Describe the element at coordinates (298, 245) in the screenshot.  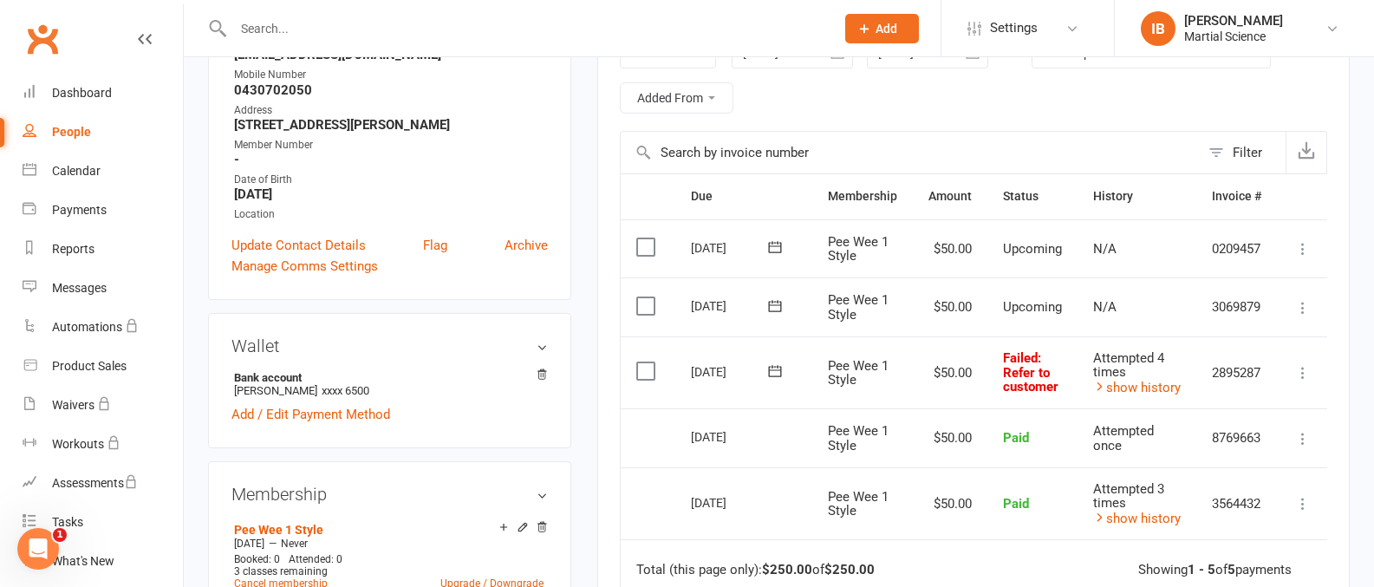
I see `a: Update Contact Details` at that location.